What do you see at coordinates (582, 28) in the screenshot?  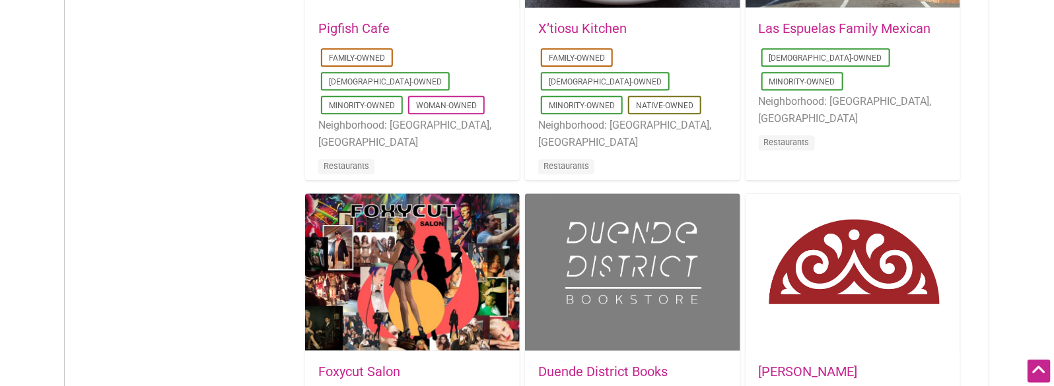 I see `a: X’tiosu Kitchen` at bounding box center [582, 28].